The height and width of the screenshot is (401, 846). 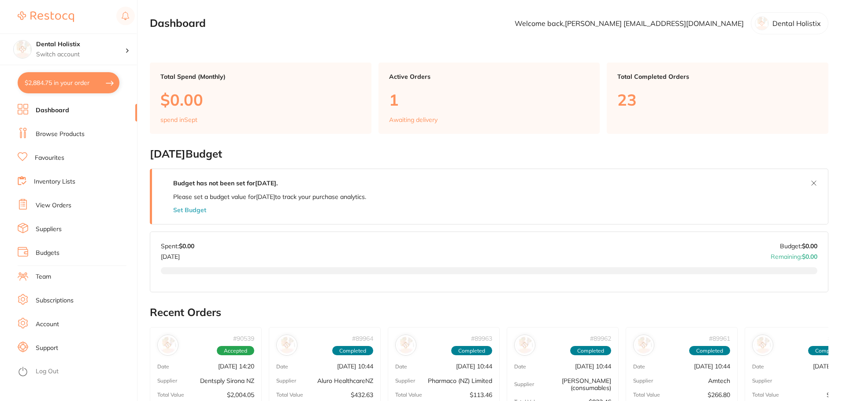 What do you see at coordinates (489, 100) in the screenshot?
I see `p: 1` at bounding box center [489, 100].